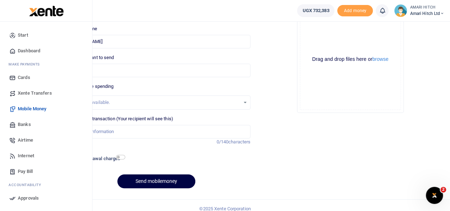 The image size is (450, 211). I want to click on a: logo-small logo-large logo-large, so click(46, 10).